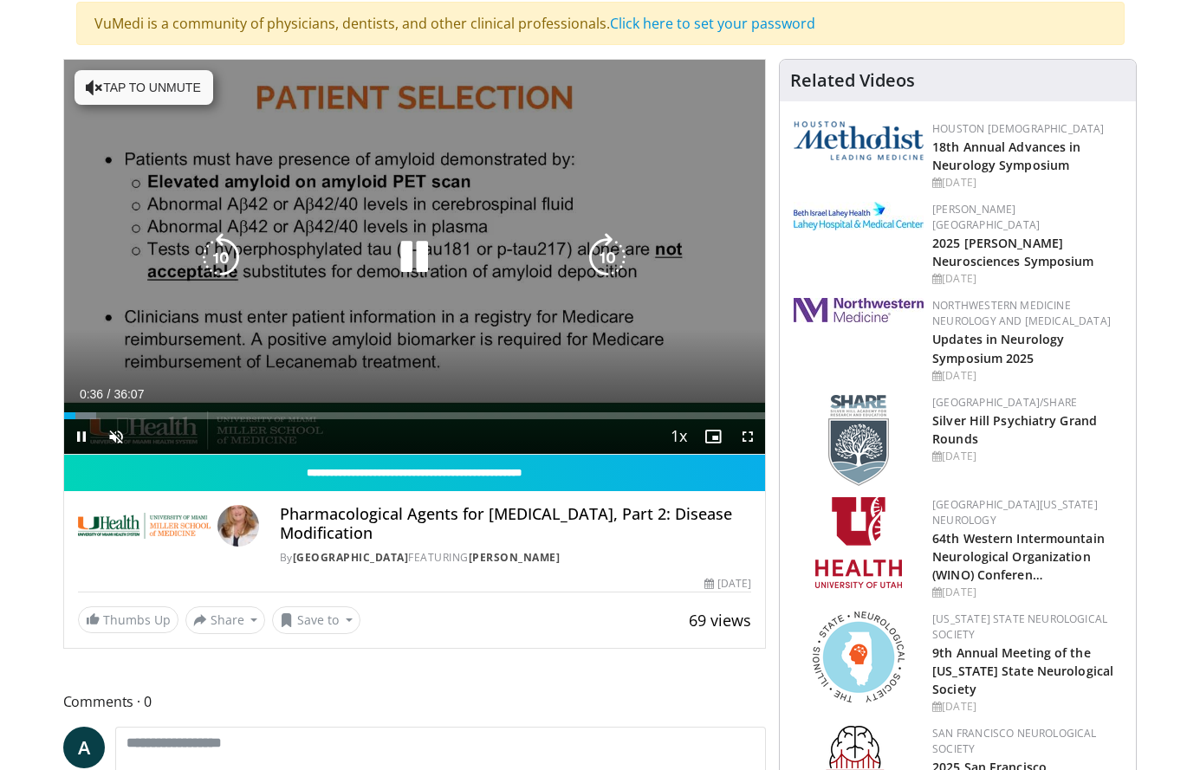 This screenshot has height=770, width=1200. I want to click on span: 69 views, so click(720, 621).